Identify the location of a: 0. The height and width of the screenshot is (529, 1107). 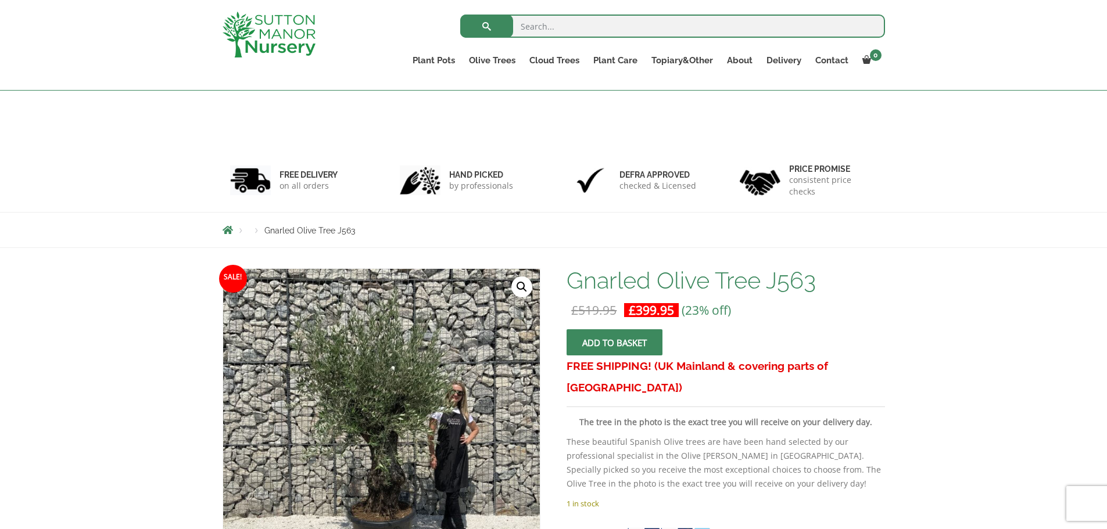
(870, 60).